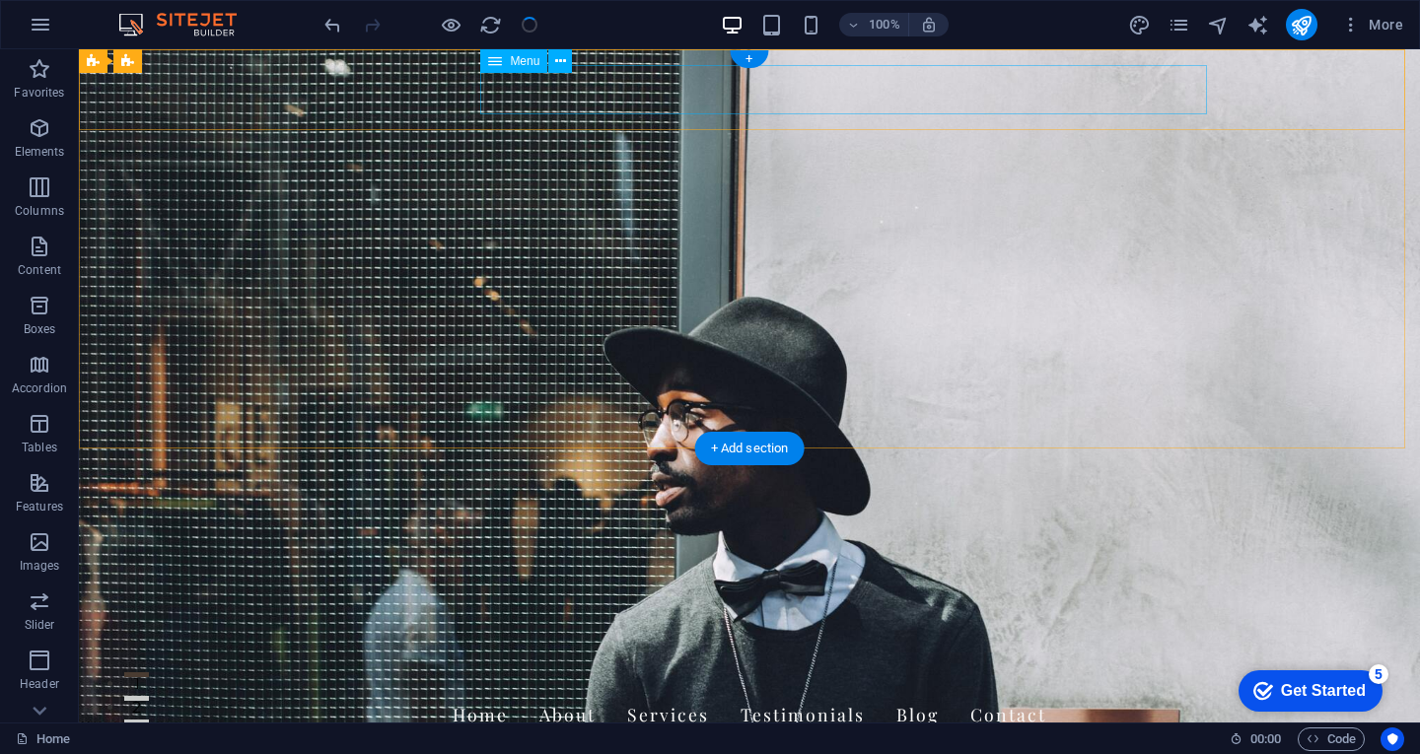  I want to click on p: Header, so click(39, 684).